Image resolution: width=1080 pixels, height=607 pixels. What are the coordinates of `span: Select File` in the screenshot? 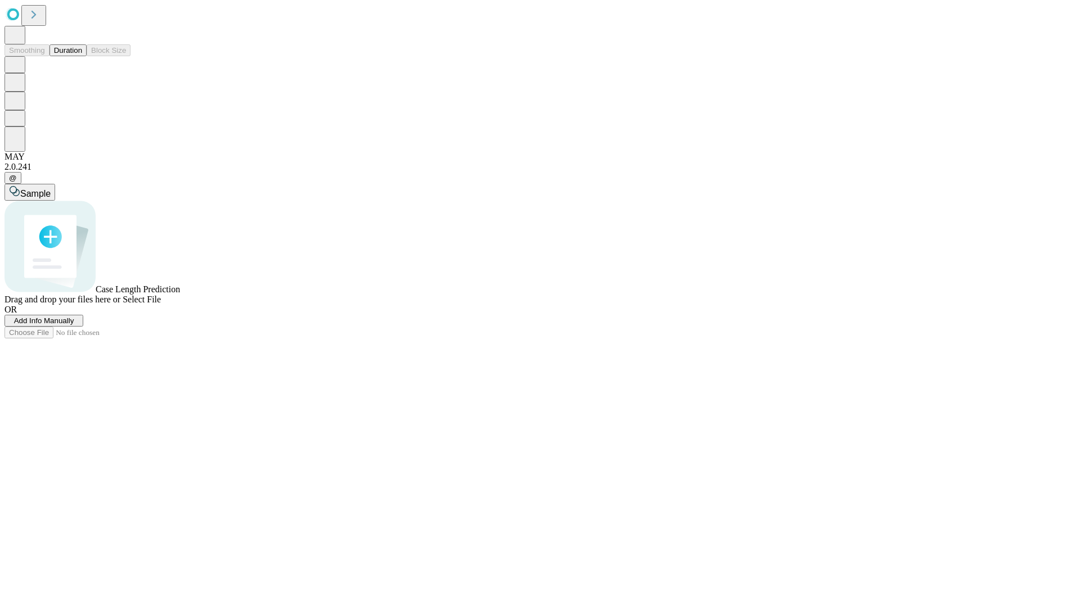 It's located at (142, 299).